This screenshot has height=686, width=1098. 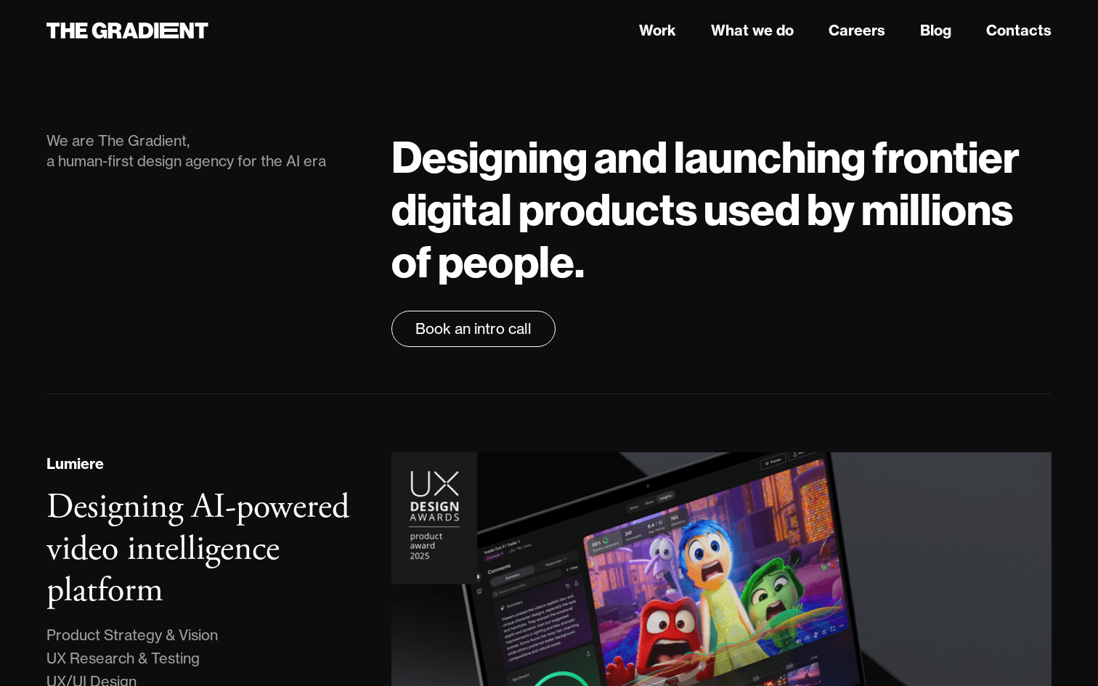 What do you see at coordinates (752, 31) in the screenshot?
I see `a: What we do` at bounding box center [752, 31].